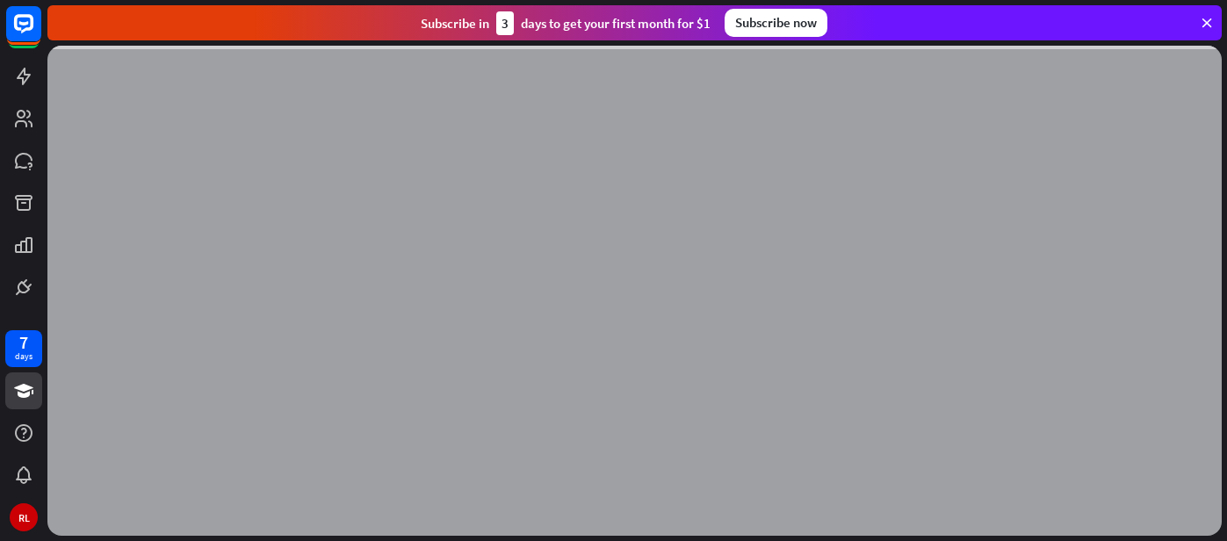 The image size is (1227, 541). What do you see at coordinates (565, 23) in the screenshot?
I see `div: Subscribe in days to get your first month for $1` at bounding box center [565, 23].